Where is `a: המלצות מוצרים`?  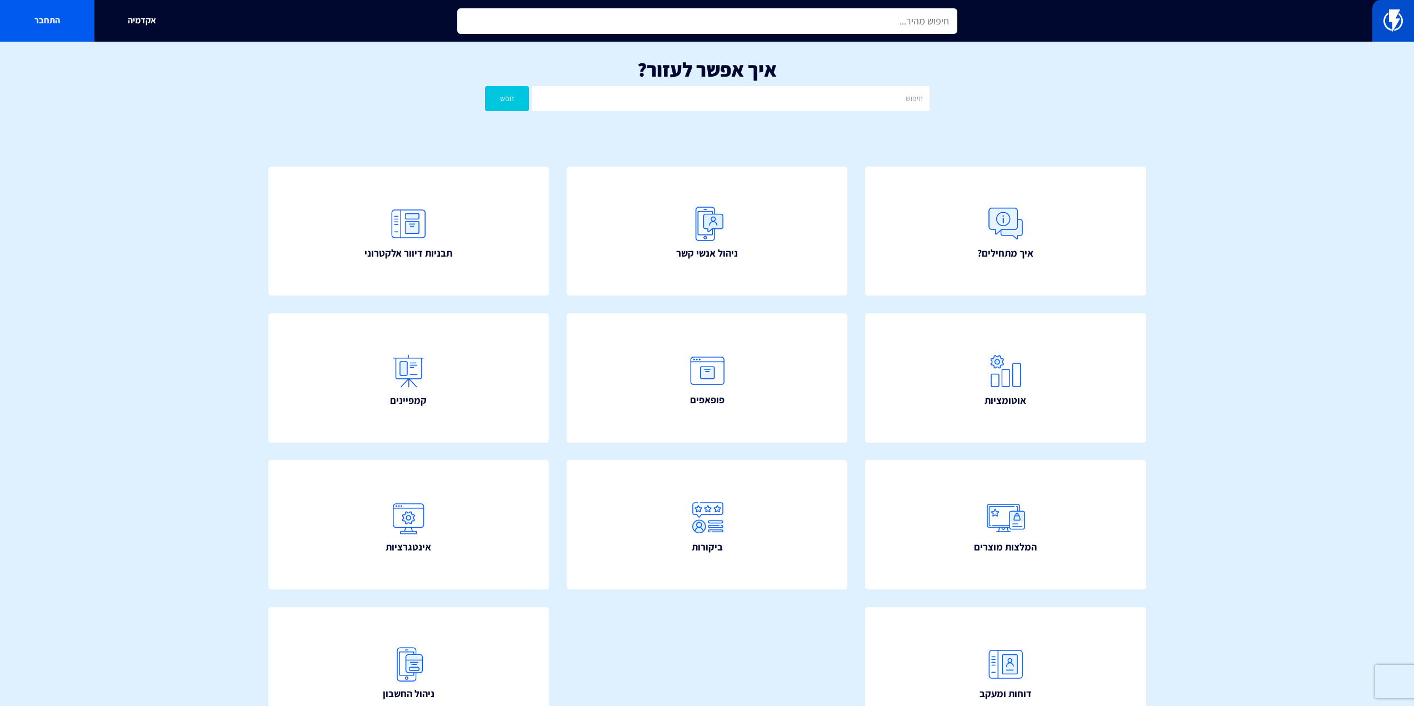
a: המלצות מוצרים is located at coordinates (1006, 525).